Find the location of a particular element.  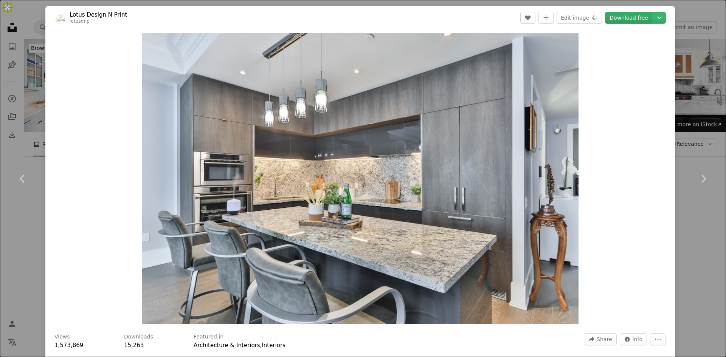

span: Share is located at coordinates (604, 340).